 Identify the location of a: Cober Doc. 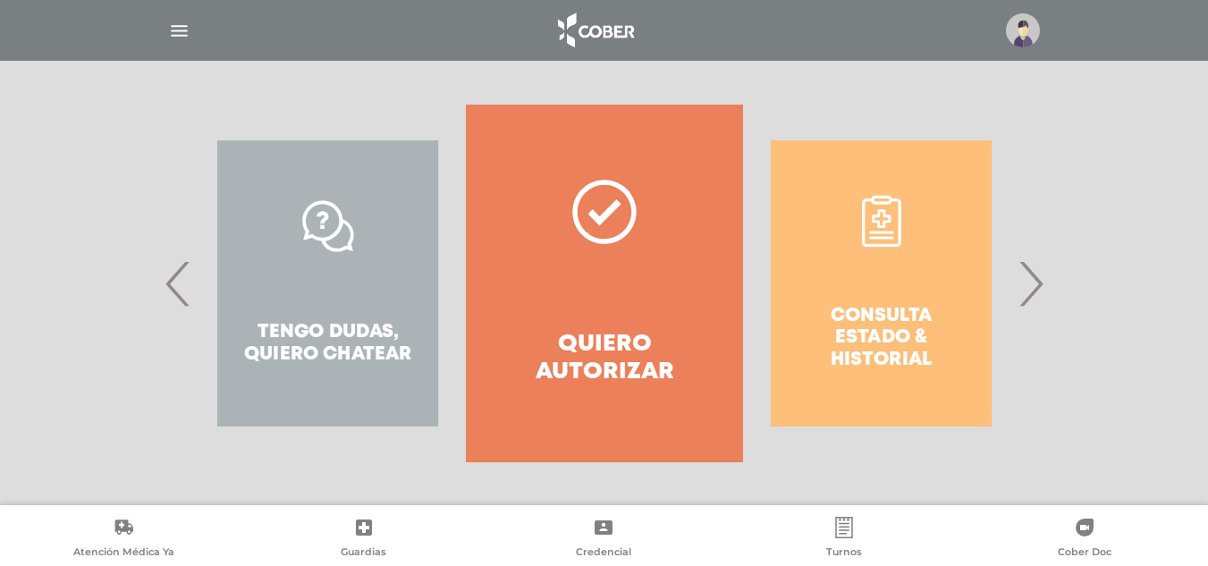
(1084, 539).